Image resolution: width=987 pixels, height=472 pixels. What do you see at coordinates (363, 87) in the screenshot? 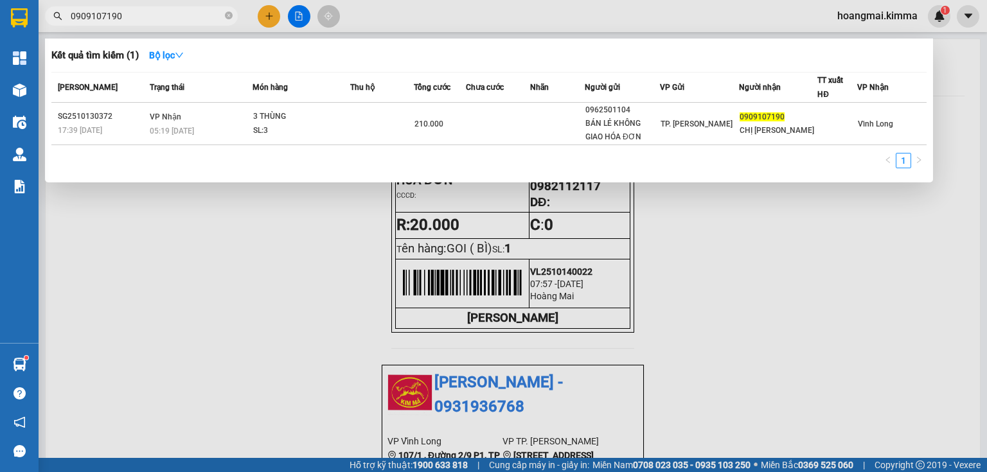
I see `span: Thu hộ` at bounding box center [363, 87].